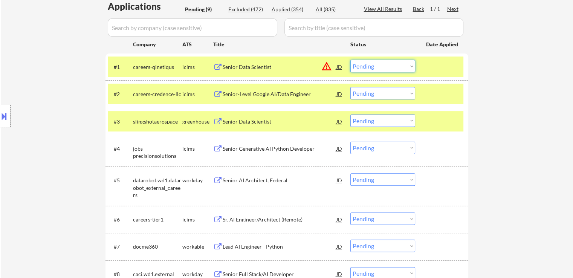 This screenshot has height=278, width=573. I want to click on div: Applied (354), so click(290, 9).